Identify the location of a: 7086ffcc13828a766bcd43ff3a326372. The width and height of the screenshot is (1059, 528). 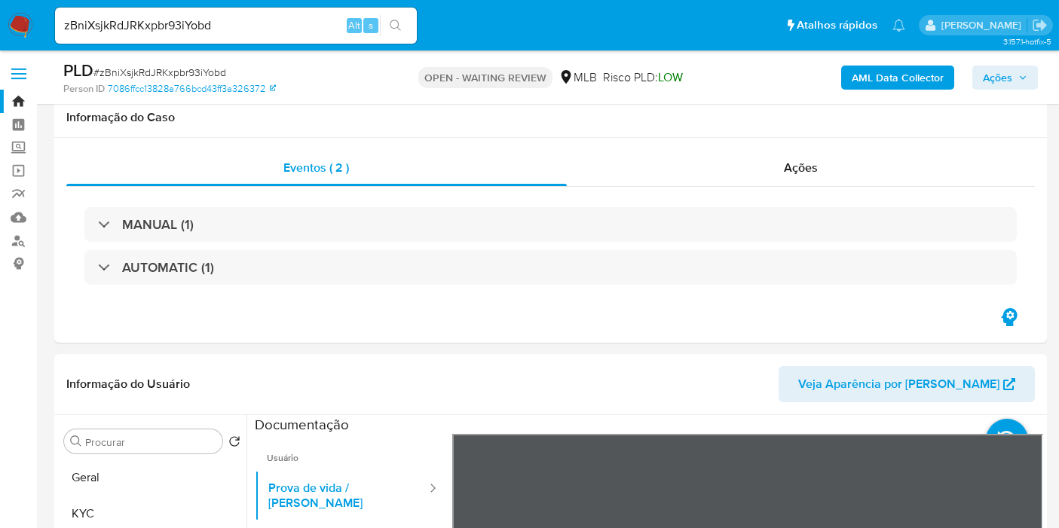
(191, 89).